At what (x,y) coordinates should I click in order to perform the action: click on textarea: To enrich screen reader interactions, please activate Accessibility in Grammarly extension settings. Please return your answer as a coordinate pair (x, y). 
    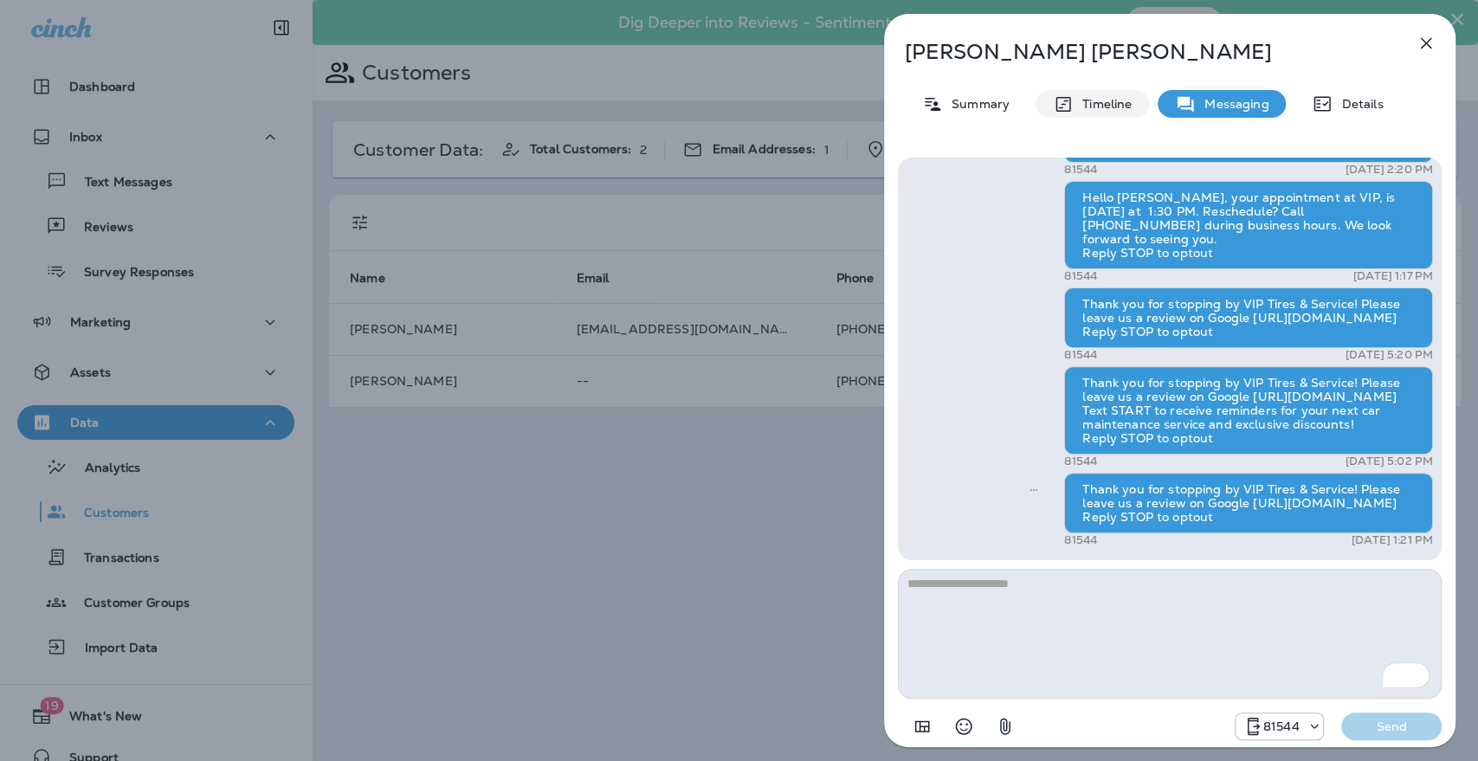
    Looking at the image, I should click on (1170, 634).